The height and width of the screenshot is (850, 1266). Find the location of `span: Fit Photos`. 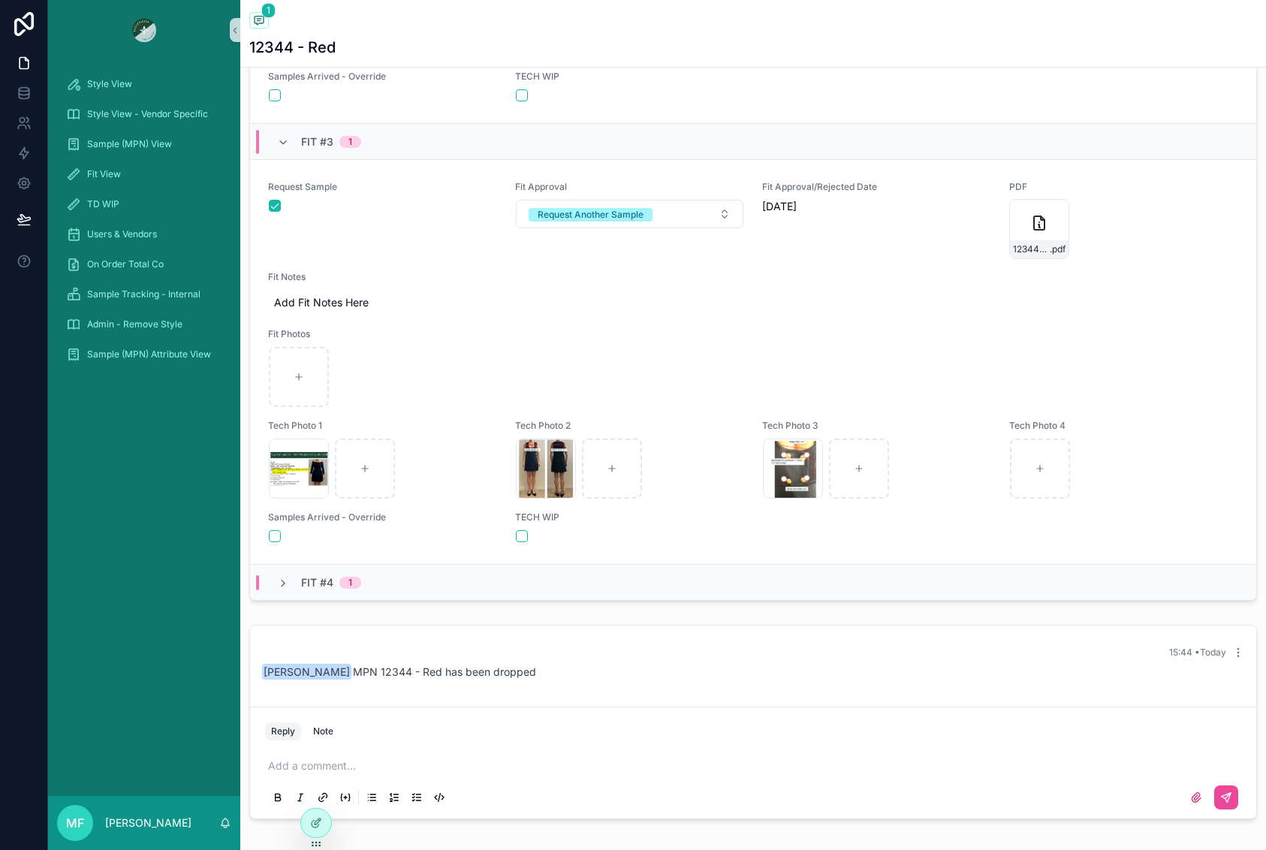

span: Fit Photos is located at coordinates (753, 334).